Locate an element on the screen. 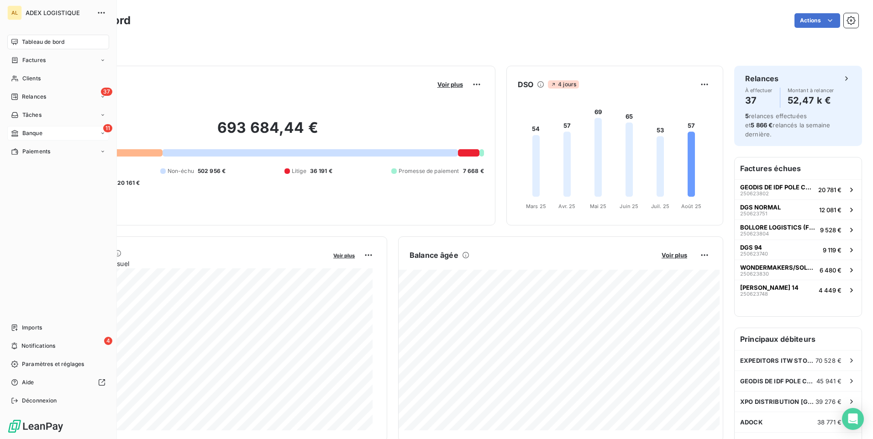 This screenshot has width=873, height=439. a: 11Banque is located at coordinates (58, 133).